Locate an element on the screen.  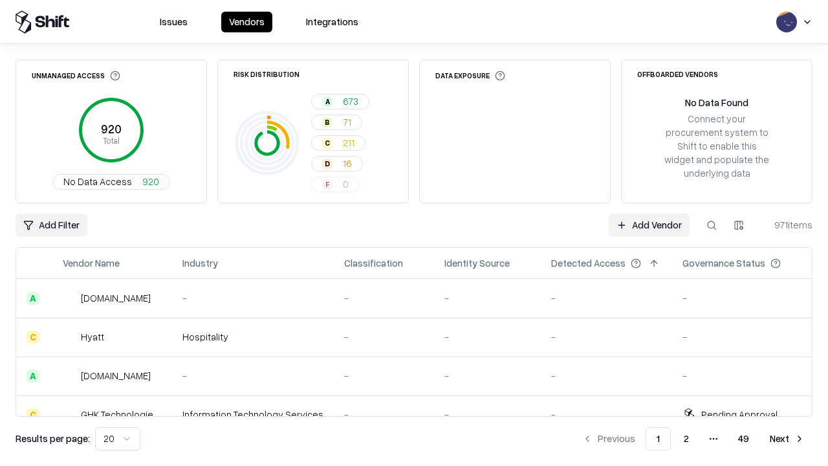
button: Integrations is located at coordinates (332, 22).